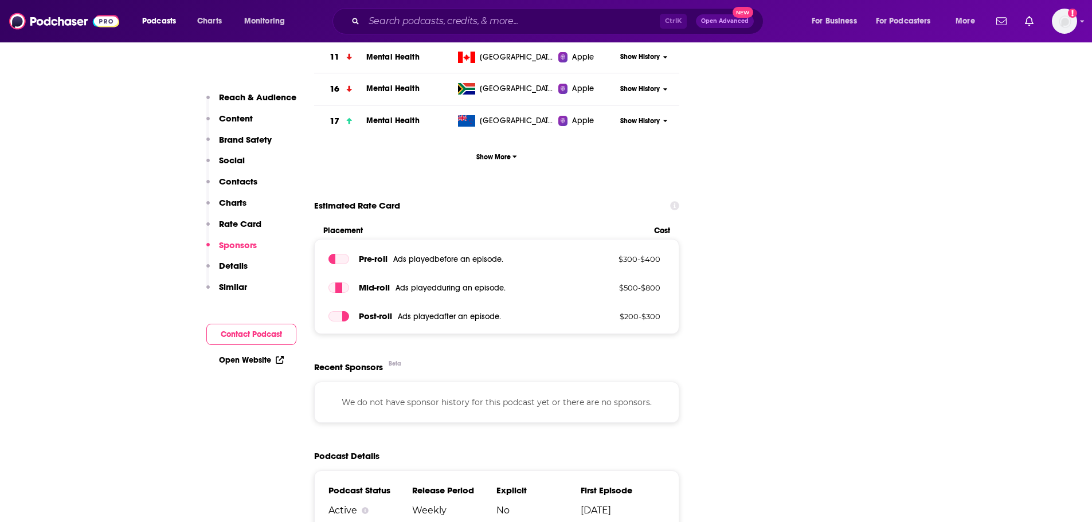 The height and width of the screenshot is (522, 1092). What do you see at coordinates (724, 21) in the screenshot?
I see `button: Open AdvancedNew` at bounding box center [724, 21].